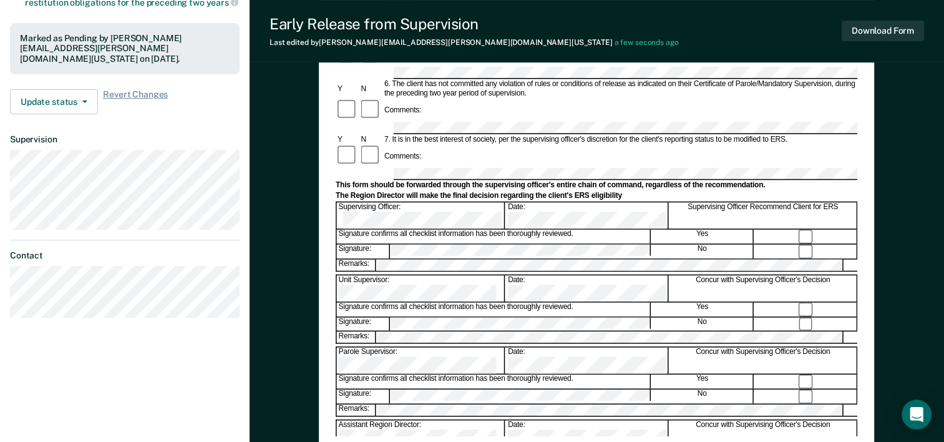 This screenshot has width=944, height=442. What do you see at coordinates (421, 361) in the screenshot?
I see `div: Parole Supervisor:` at bounding box center [421, 361].